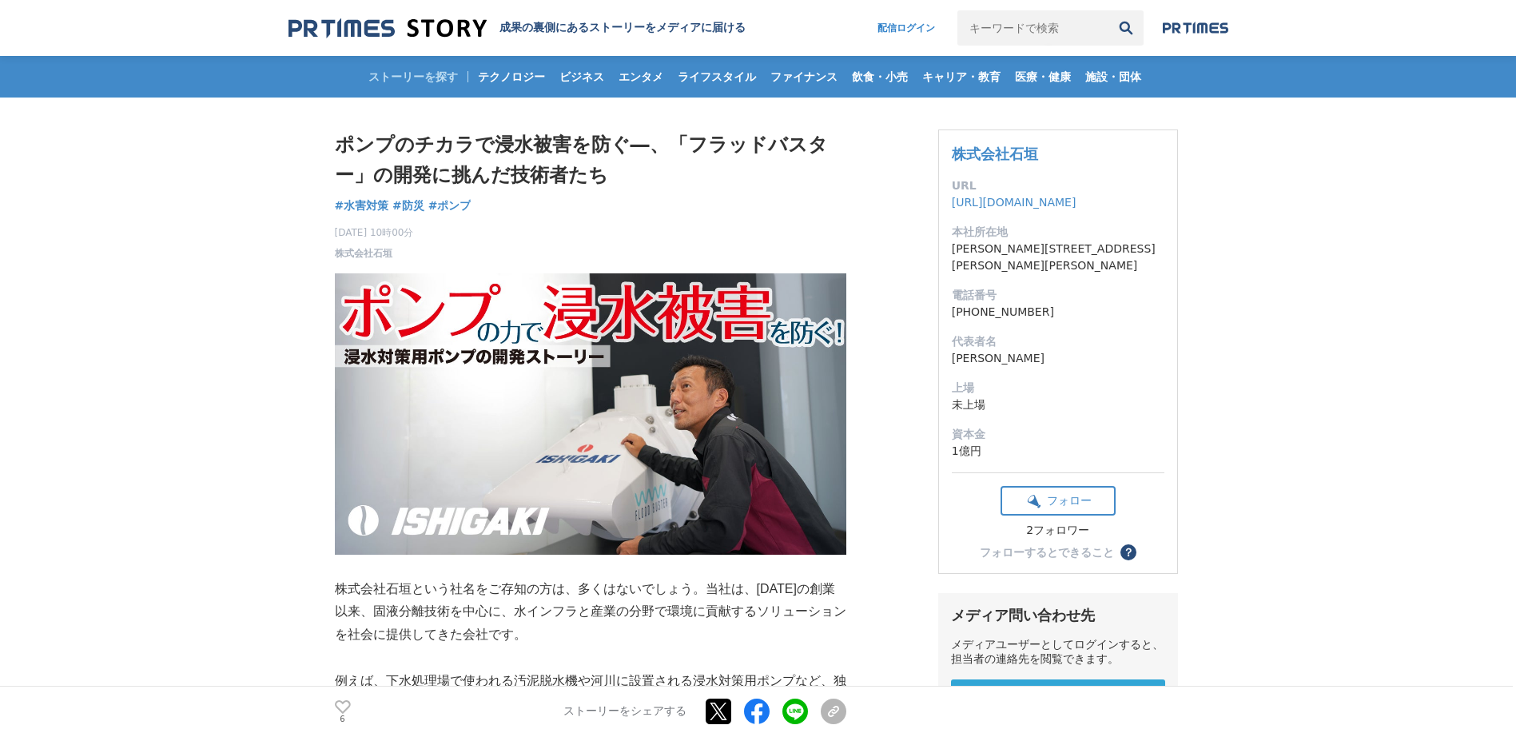  I want to click on a: 施設・団体, so click(1113, 77).